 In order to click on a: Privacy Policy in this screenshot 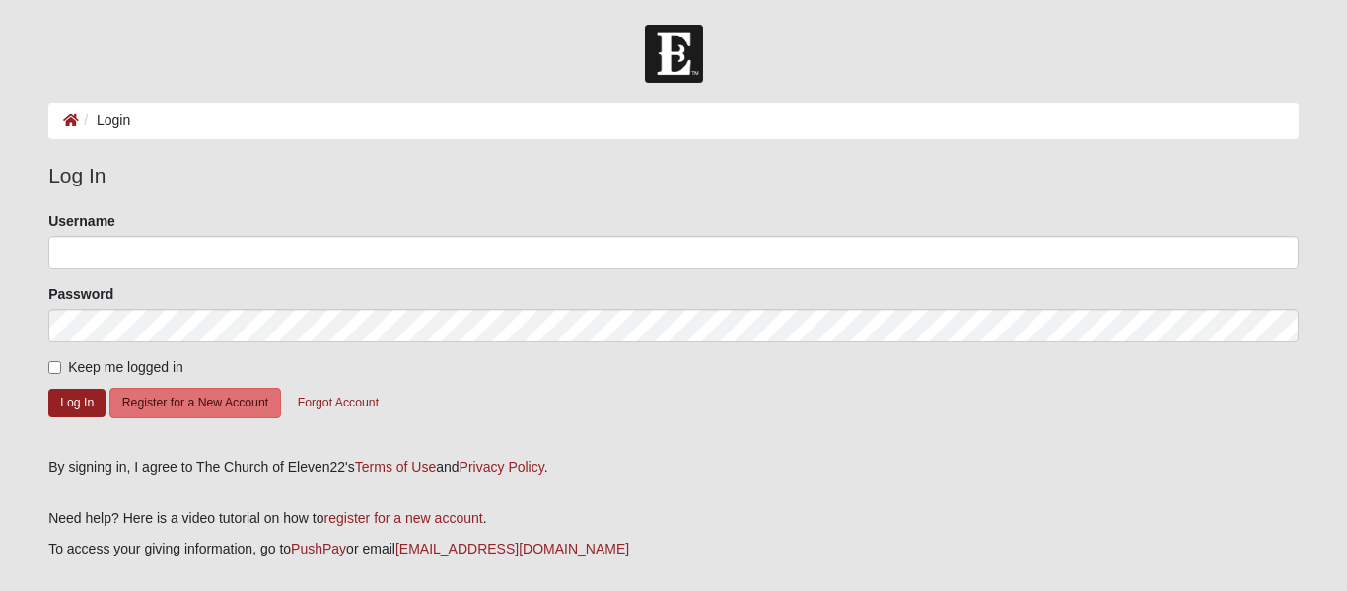, I will do `click(502, 466)`.